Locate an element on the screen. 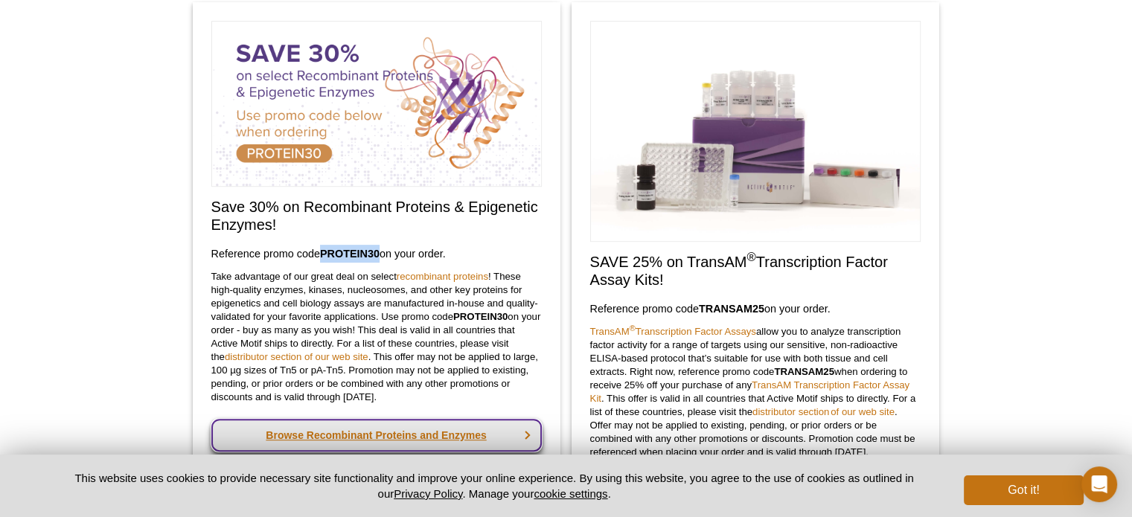 This screenshot has width=1132, height=517. a: Browse Recombinant Proteins and Enzymes is located at coordinates (376, 435).